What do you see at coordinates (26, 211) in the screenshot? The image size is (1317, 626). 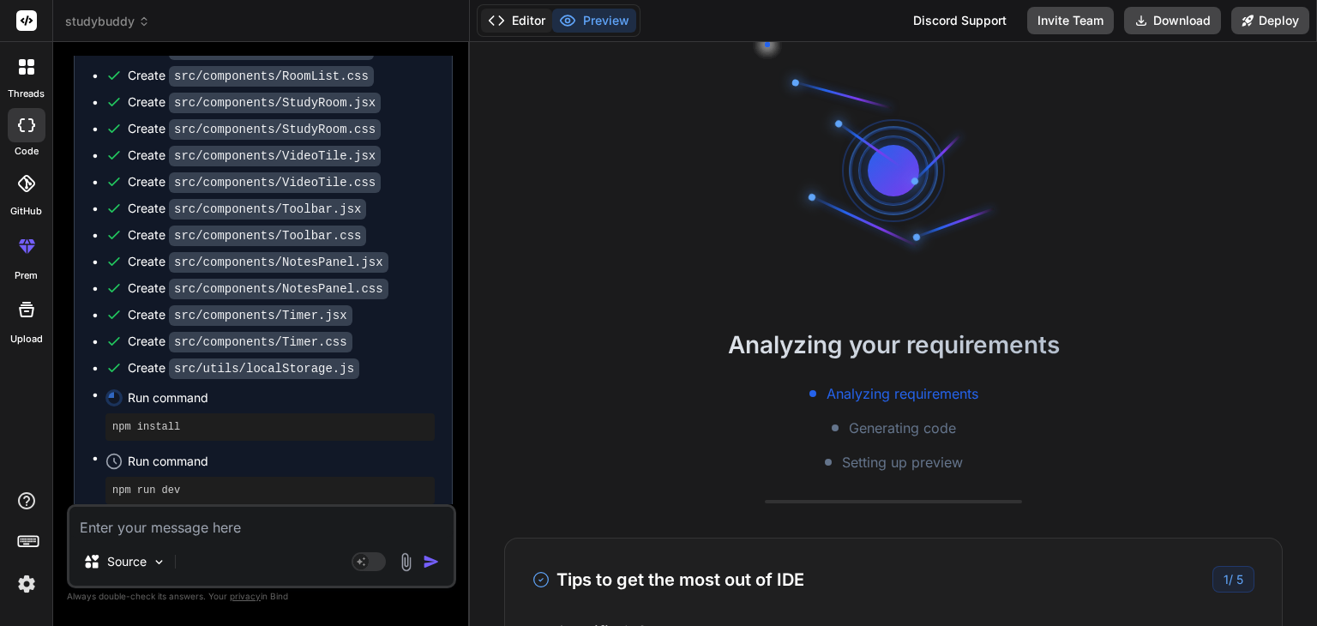 I see `label: GitHub` at bounding box center [26, 211].